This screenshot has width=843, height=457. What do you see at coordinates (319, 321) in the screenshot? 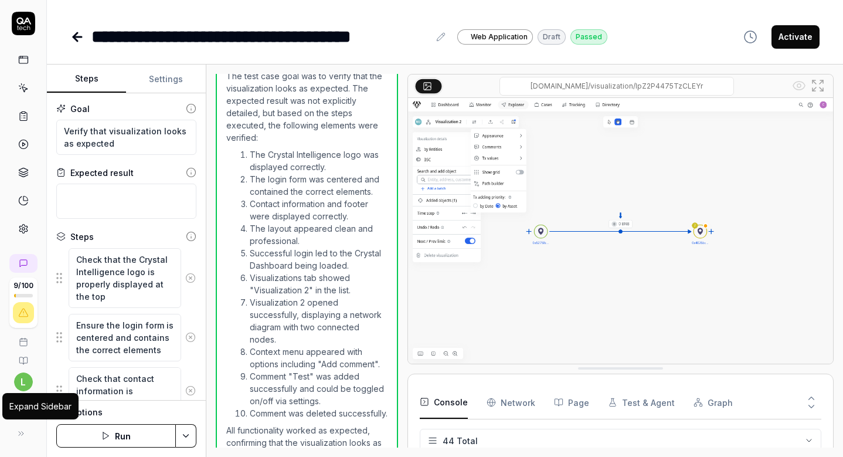
I see `li: Visualization 2 opened successfully, displaying a network diagram with two connected nodes.` at bounding box center [319, 321].